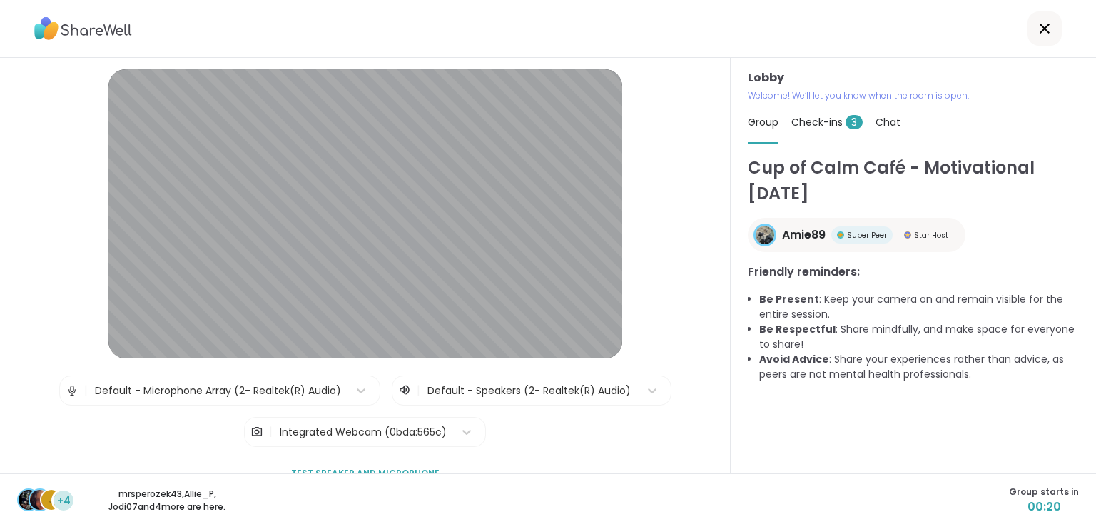  Describe the element at coordinates (913, 272) in the screenshot. I see `h3: Friendly reminders:` at that location.